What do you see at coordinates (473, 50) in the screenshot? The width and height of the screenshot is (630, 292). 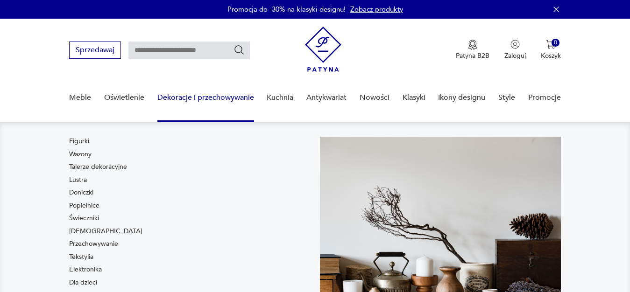 I see `a: Ikona medaluPatyna B2B` at bounding box center [473, 50].